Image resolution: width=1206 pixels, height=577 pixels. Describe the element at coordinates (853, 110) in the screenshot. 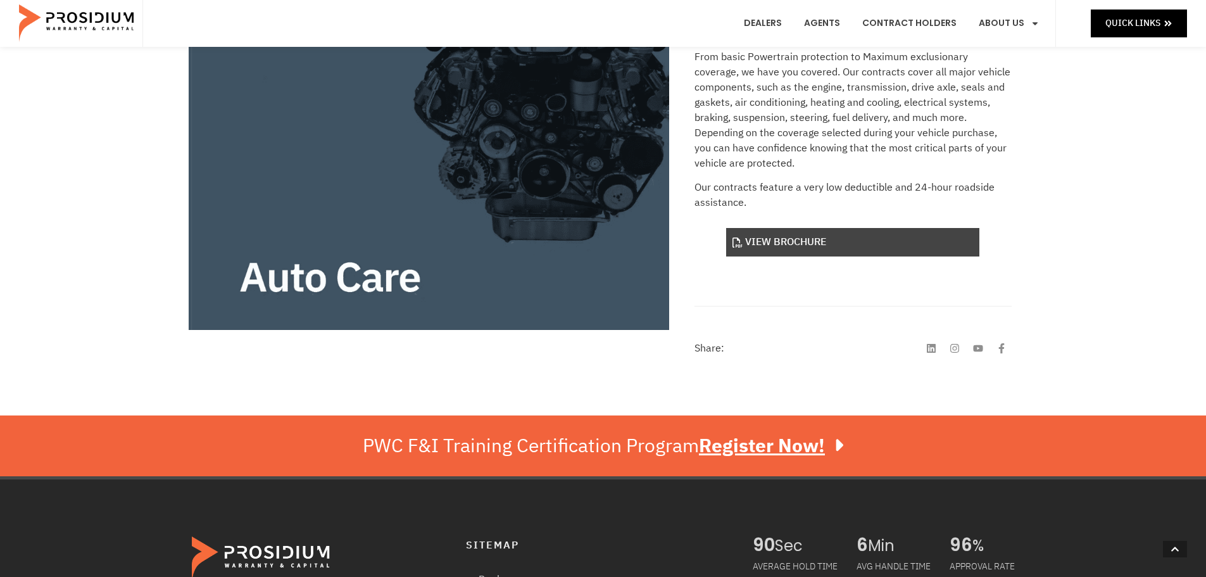

I see `p: From basic Powertrain protection to Maximum exclusionary coverage, we have you covered. Our contr...` at that location.